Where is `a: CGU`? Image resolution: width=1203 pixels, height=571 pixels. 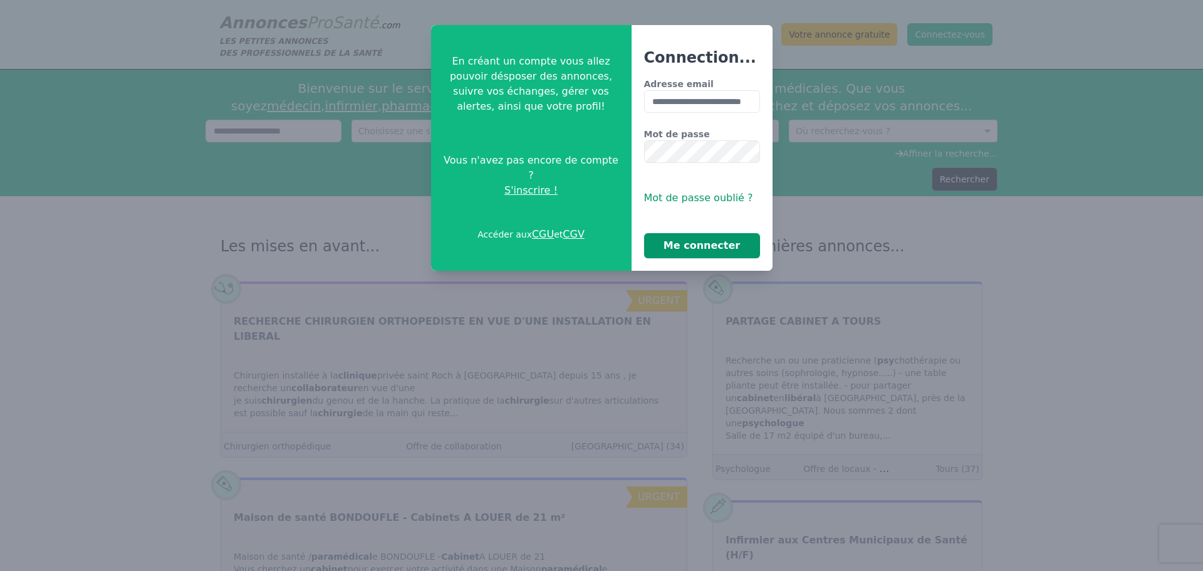 a: CGU is located at coordinates (542, 234).